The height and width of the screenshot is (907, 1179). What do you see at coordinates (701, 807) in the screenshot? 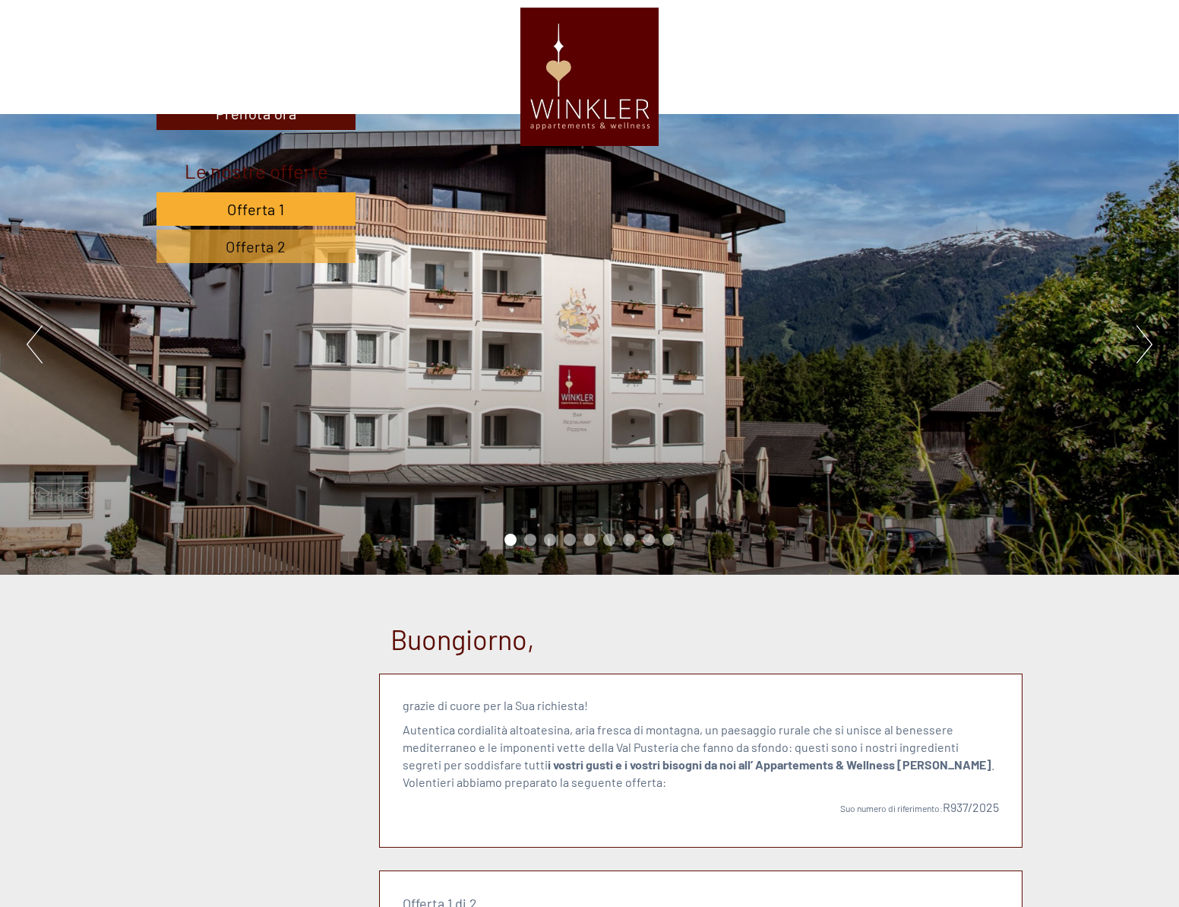
I see `p: R937/2025` at bounding box center [701, 807].